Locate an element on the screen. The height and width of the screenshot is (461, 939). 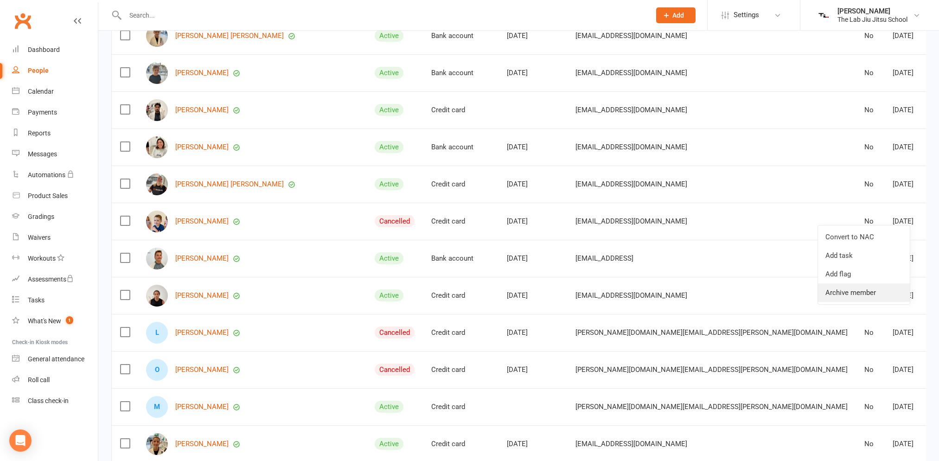
img: Jackson is located at coordinates (157, 36).